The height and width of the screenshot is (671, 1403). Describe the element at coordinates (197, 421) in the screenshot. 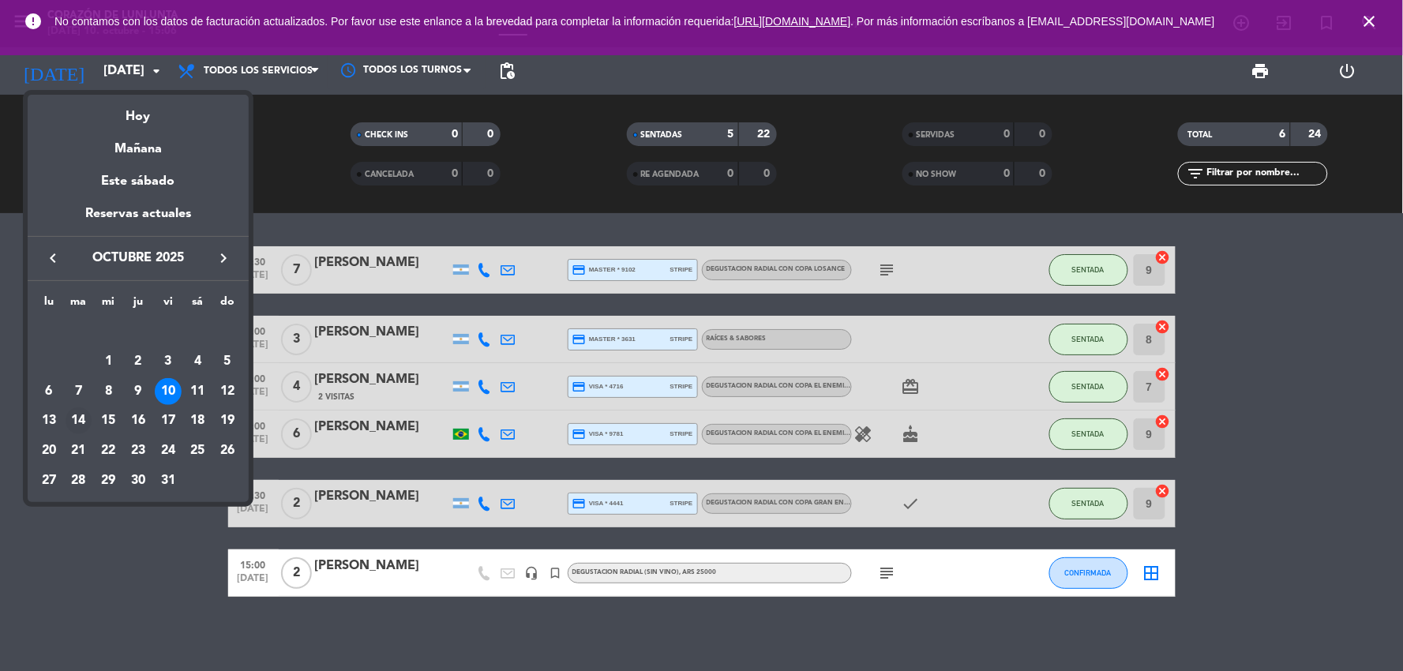

I see `div: 18` at that location.